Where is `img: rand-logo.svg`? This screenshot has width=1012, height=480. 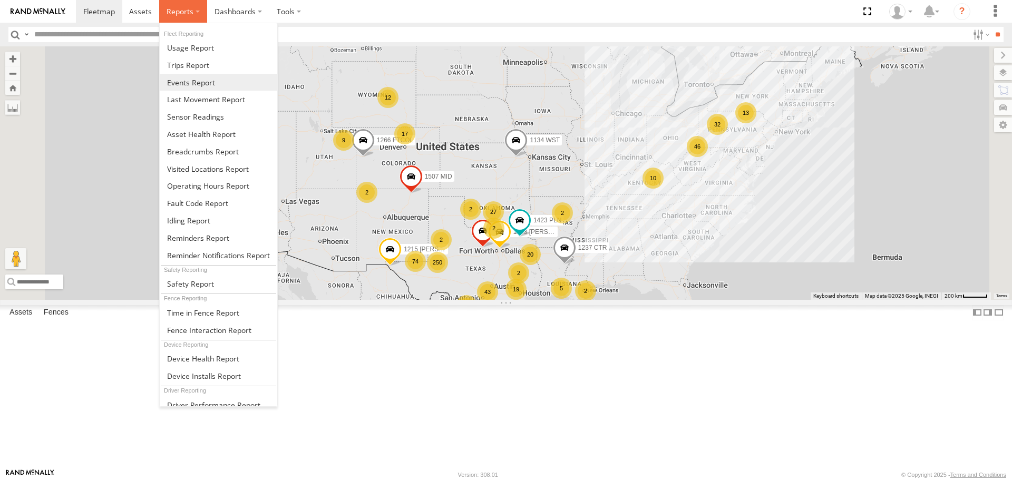 img: rand-logo.svg is located at coordinates (38, 12).